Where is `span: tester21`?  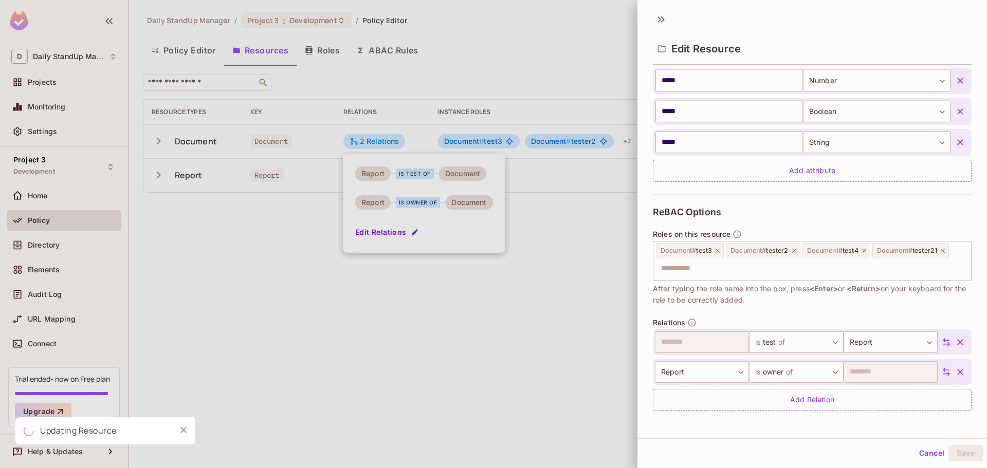 span: tester21 is located at coordinates (907, 251).